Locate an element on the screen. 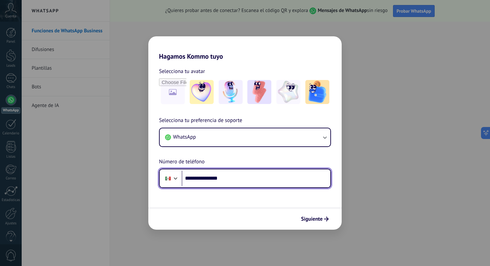 This screenshot has width=490, height=266. img: -5.jpeg is located at coordinates (318, 92).